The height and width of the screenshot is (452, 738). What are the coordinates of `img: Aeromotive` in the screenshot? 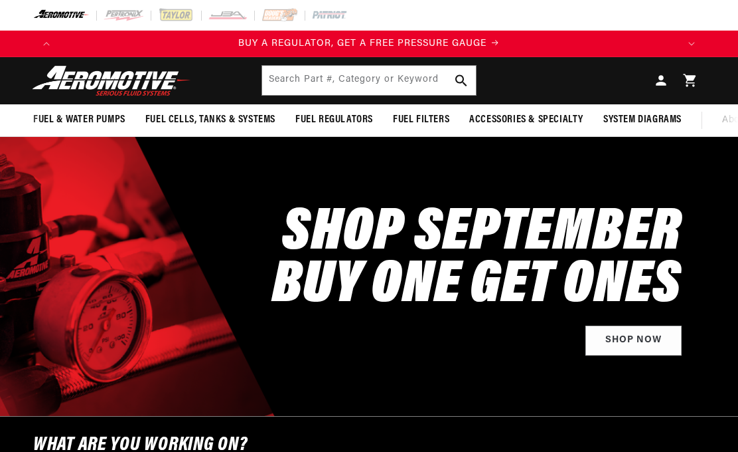 It's located at (112, 80).